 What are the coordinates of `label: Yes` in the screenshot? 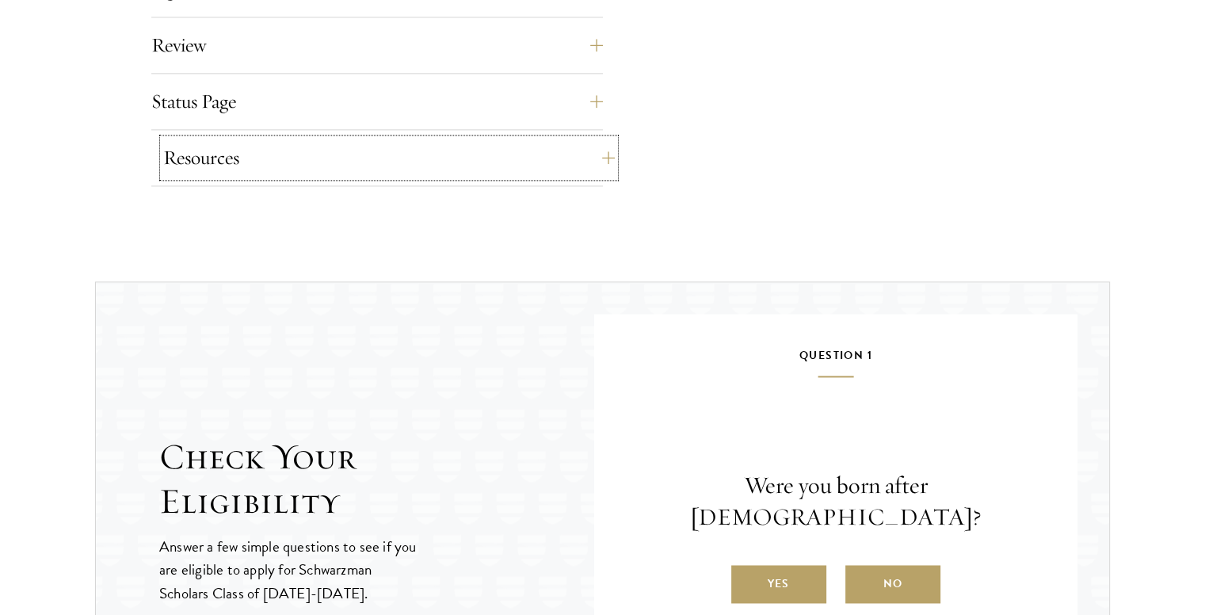 It's located at (779, 584).